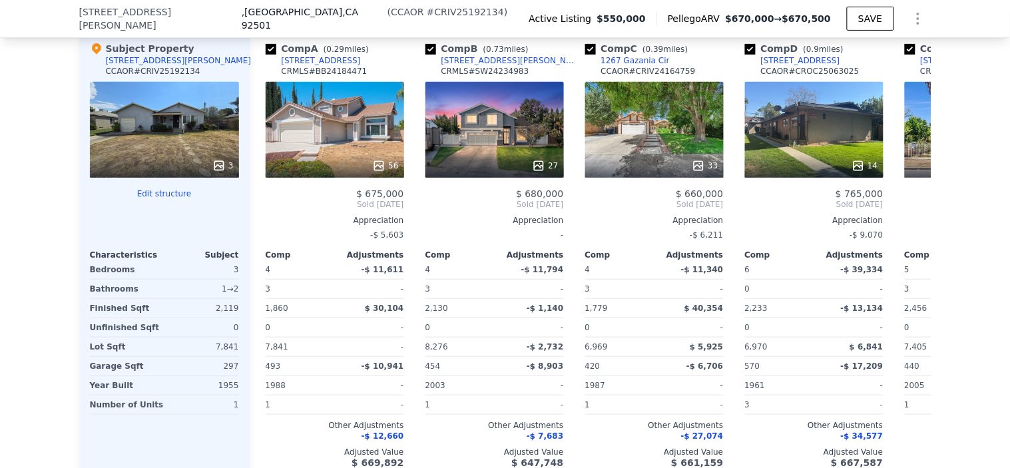  What do you see at coordinates (756, 347) in the screenshot?
I see `span: 6,970` at bounding box center [756, 347].